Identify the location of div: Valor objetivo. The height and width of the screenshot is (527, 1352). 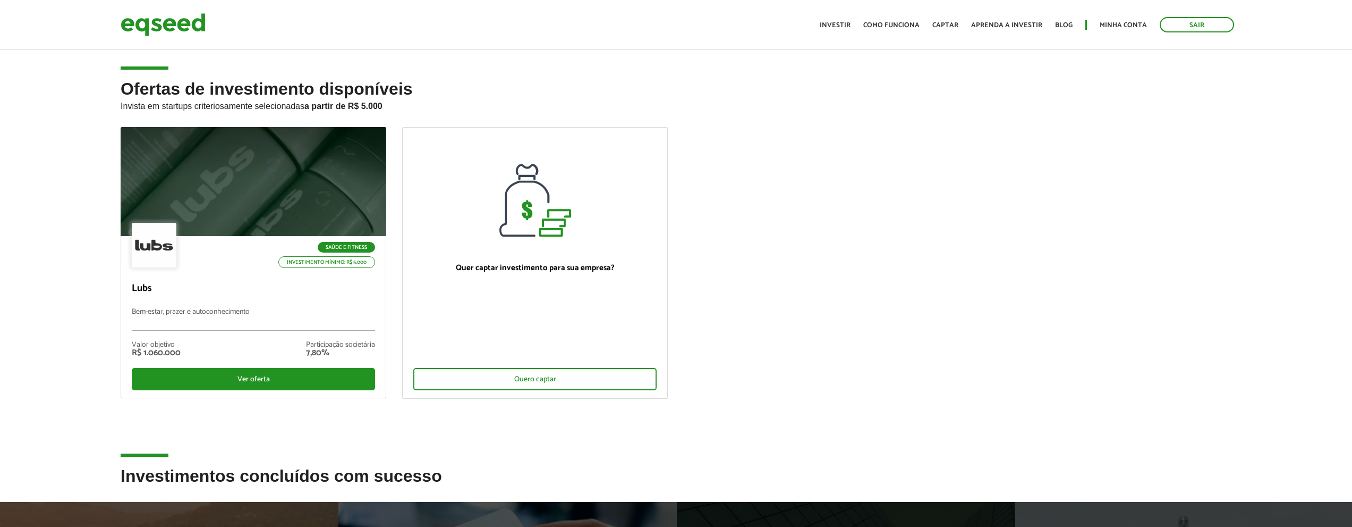
(156, 345).